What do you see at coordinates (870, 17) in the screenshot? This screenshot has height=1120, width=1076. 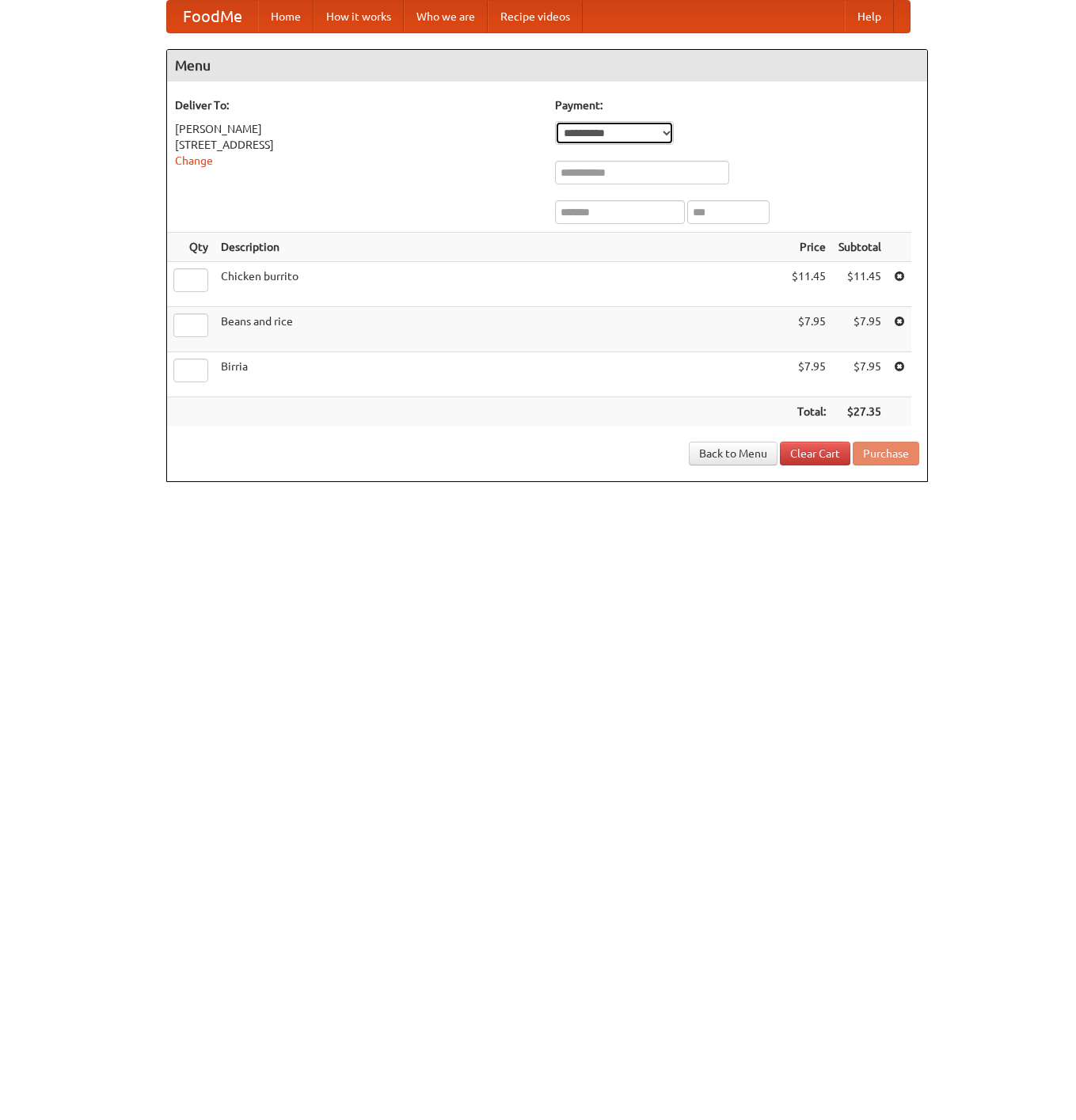 I see `a: Help` at bounding box center [870, 17].